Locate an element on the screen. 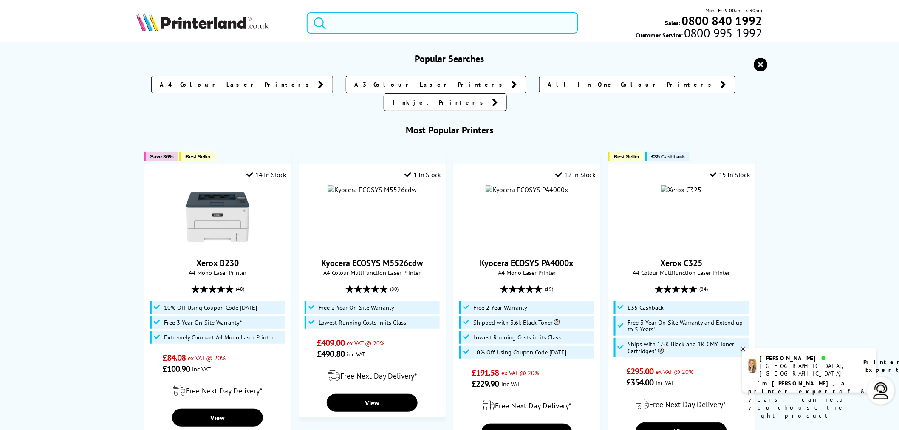 This screenshot has height=430, width=899. div: 14 In Stock is located at coordinates (266, 175).